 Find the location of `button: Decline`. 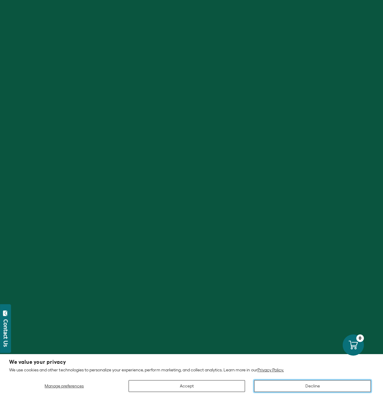

button: Decline is located at coordinates (312, 386).